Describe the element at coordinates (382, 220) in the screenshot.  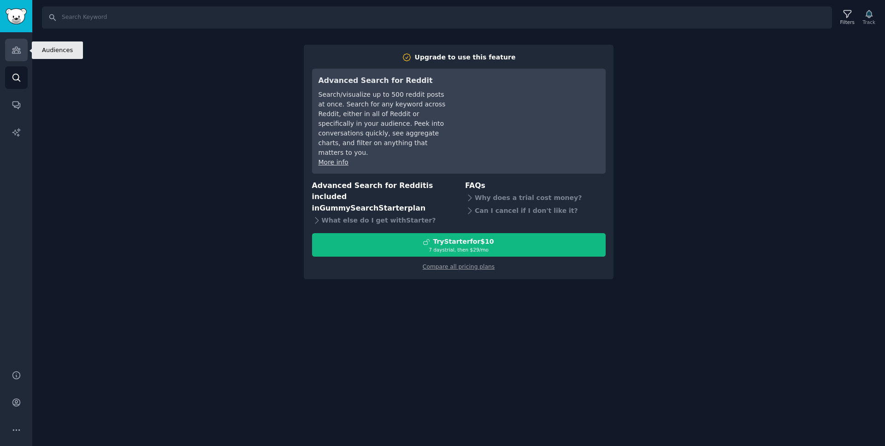
I see `div: What else do I get with Starter ?` at that location.